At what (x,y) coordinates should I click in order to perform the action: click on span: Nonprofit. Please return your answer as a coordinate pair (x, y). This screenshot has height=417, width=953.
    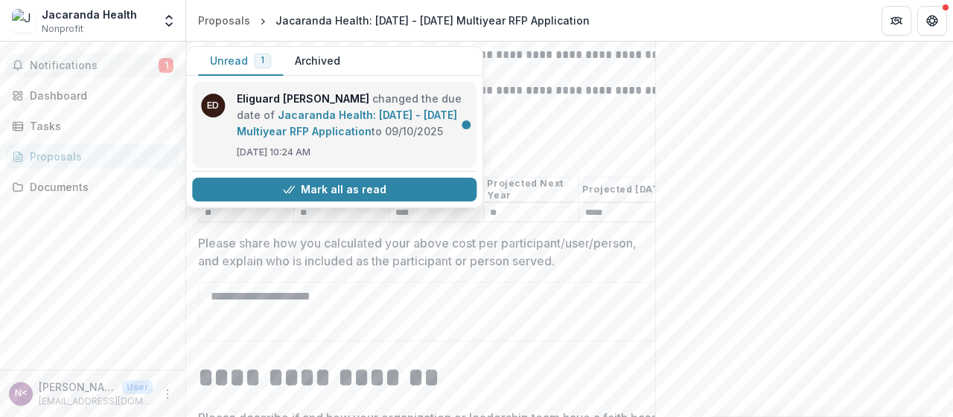
    Looking at the image, I should click on (63, 29).